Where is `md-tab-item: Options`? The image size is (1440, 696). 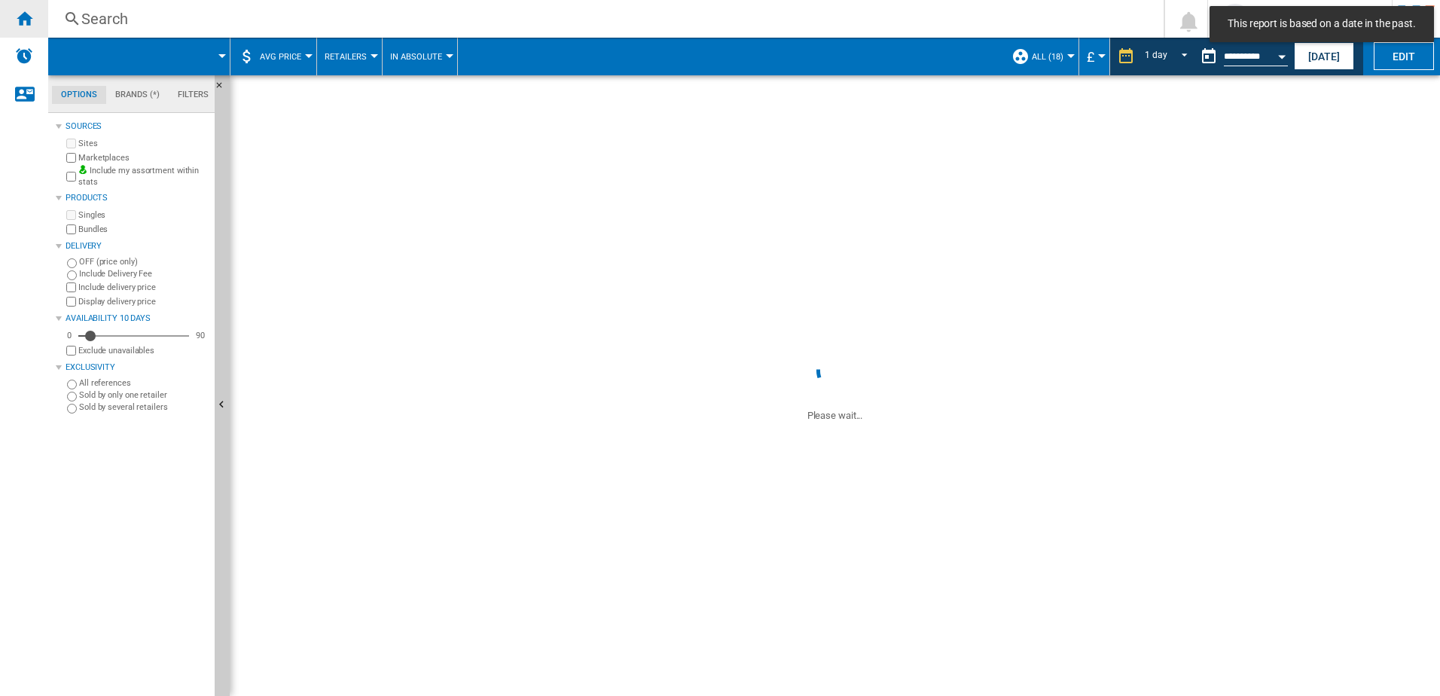 md-tab-item: Options is located at coordinates (79, 95).